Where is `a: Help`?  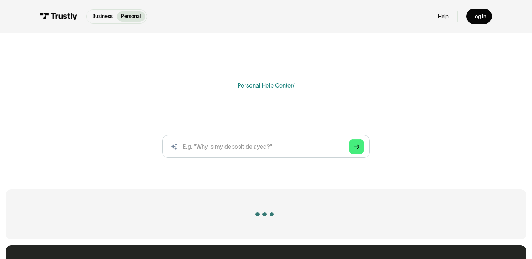
a: Help is located at coordinates (443, 17).